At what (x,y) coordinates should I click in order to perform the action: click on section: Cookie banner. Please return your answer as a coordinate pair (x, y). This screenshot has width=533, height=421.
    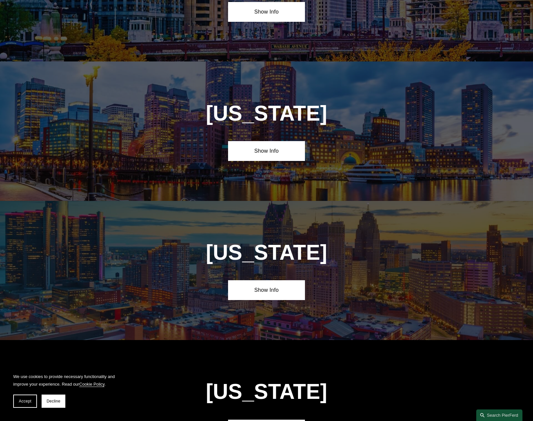
    Looking at the image, I should click on (66, 390).